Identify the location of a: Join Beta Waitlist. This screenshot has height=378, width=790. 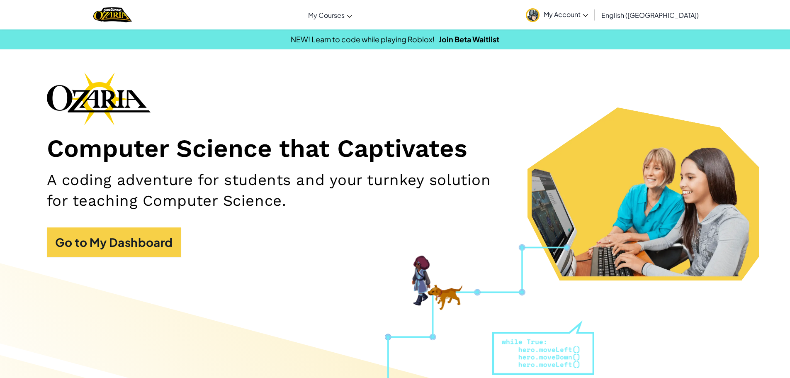
(469, 39).